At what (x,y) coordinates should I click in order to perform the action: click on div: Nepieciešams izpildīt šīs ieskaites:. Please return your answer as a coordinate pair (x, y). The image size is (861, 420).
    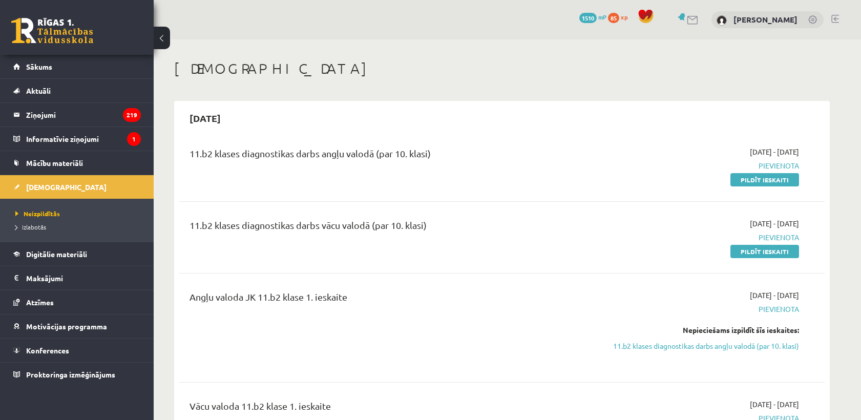
    Looking at the image, I should click on (702, 330).